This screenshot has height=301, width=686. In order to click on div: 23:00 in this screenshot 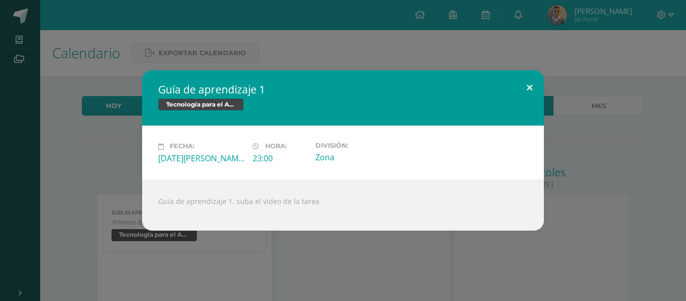, I will do `click(280, 158)`.